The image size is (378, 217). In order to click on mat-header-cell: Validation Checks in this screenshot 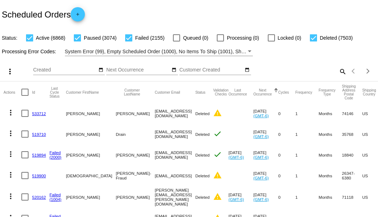, I will do `click(221, 92)`.